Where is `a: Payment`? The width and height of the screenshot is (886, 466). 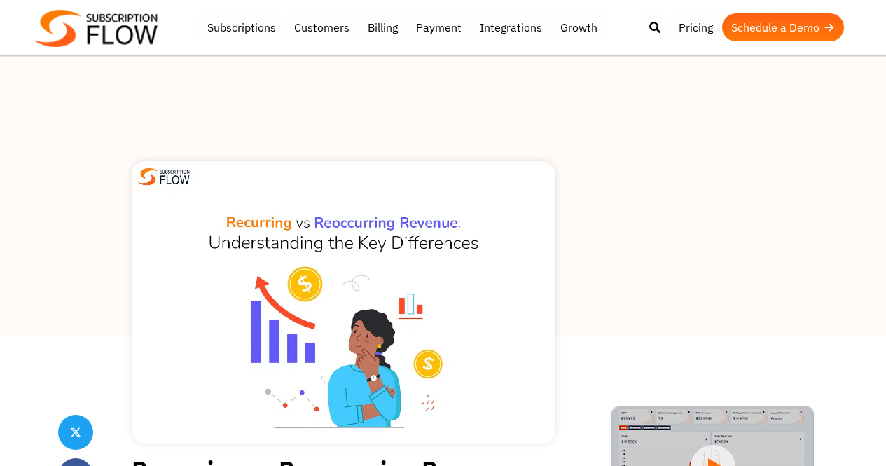
a: Payment is located at coordinates (439, 27).